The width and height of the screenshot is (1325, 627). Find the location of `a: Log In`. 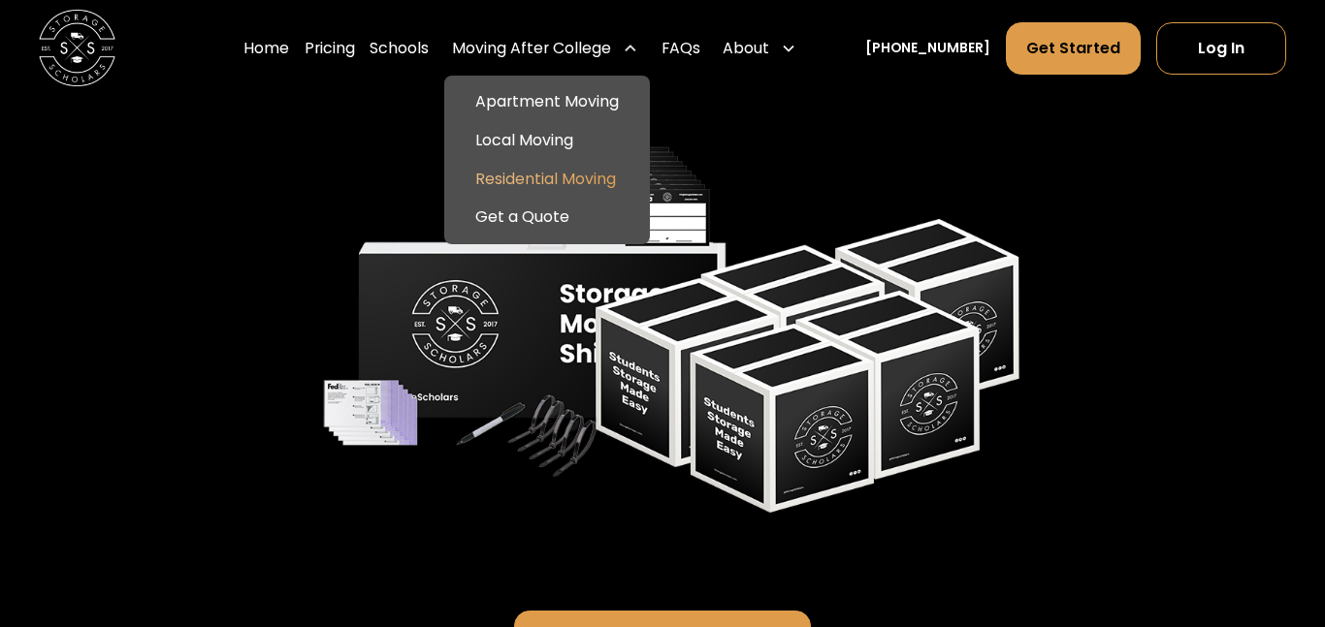

a: Log In is located at coordinates (1221, 48).